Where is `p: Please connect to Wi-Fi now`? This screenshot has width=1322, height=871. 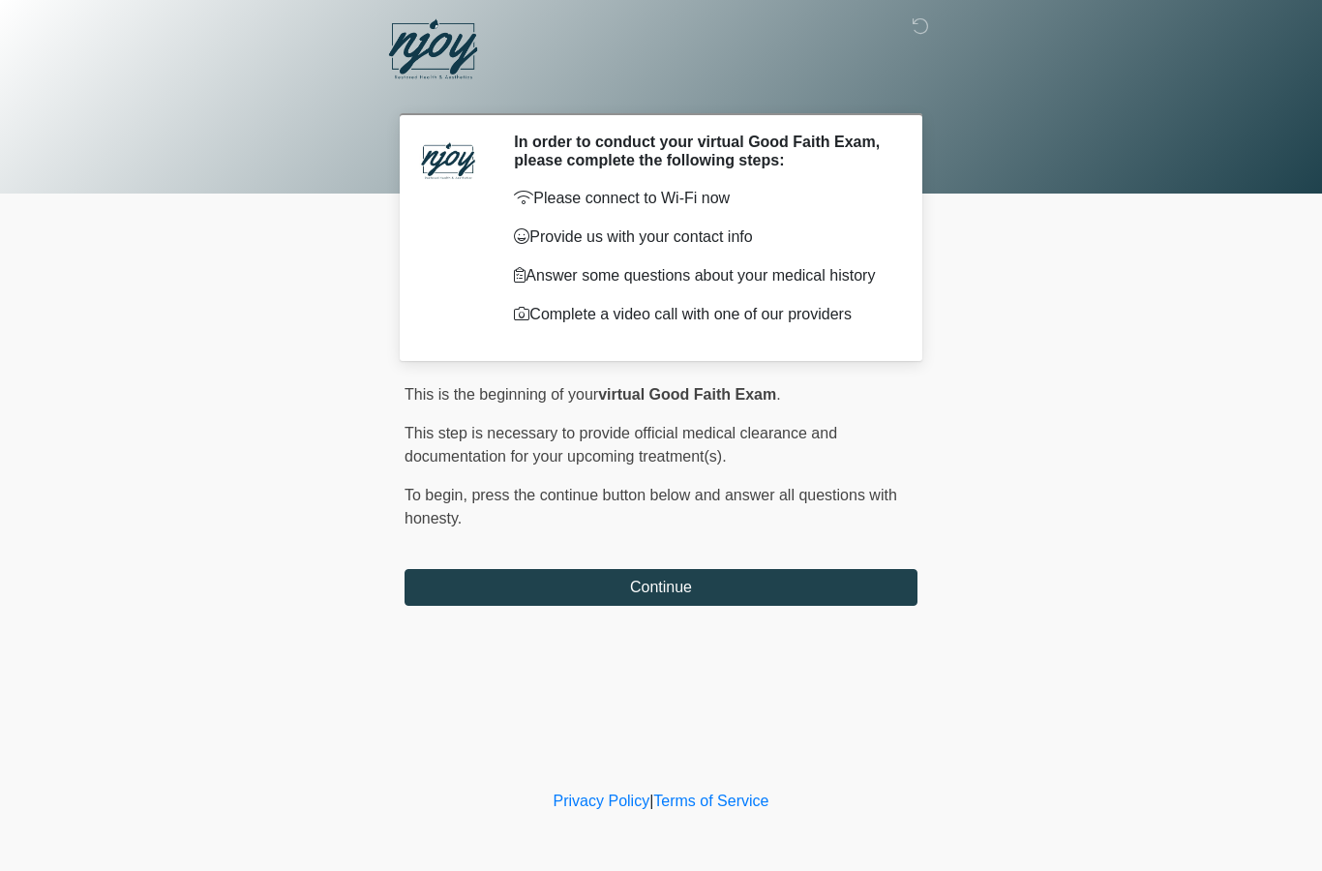
p: Please connect to Wi-Fi now is located at coordinates (701, 198).